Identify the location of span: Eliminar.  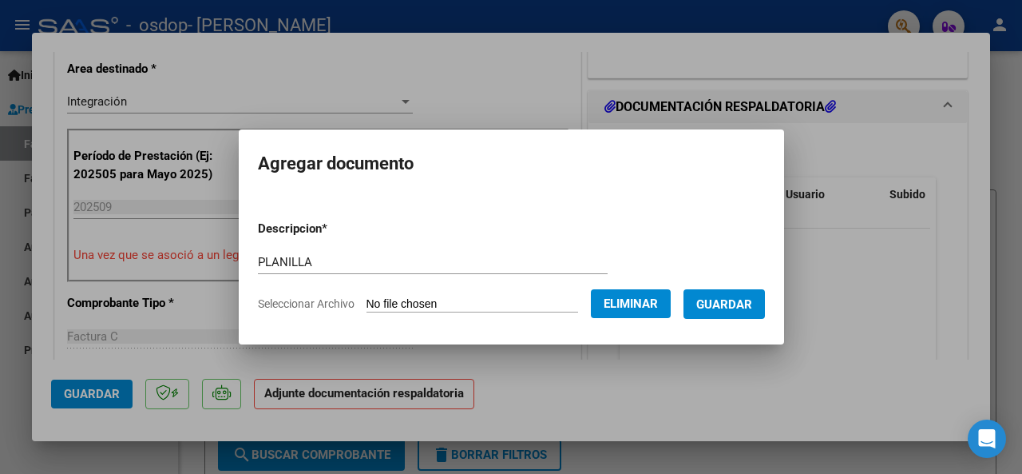
(631, 303).